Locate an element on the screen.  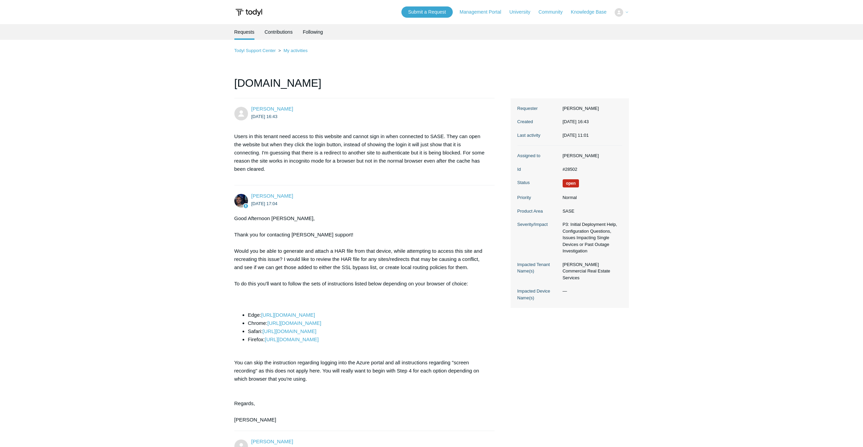
a: Following is located at coordinates (313, 32).